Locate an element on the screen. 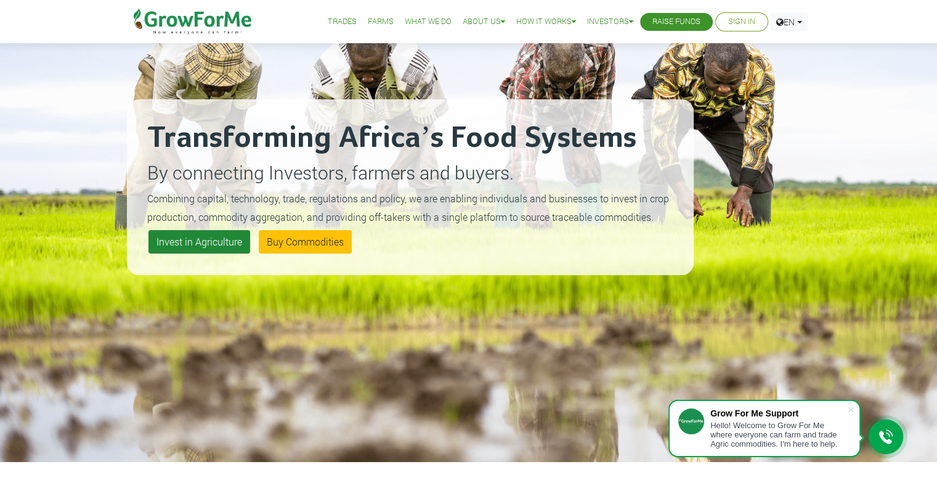 The width and height of the screenshot is (937, 488). a: Sign In is located at coordinates (742, 22).